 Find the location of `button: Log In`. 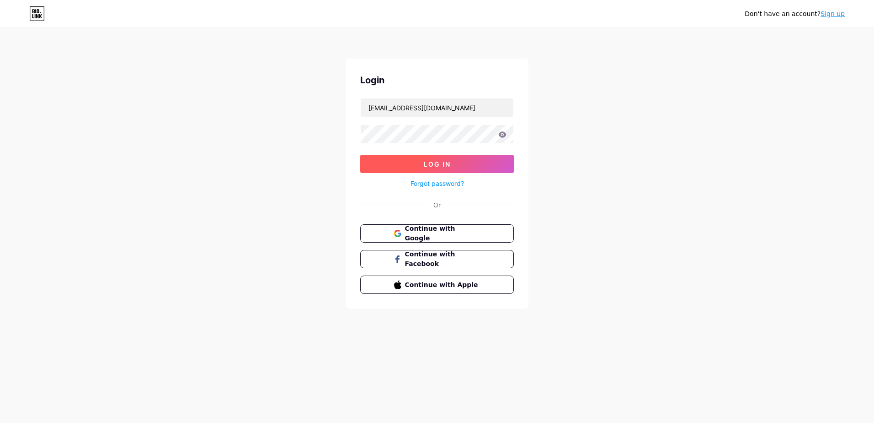

button: Log In is located at coordinates (437, 164).